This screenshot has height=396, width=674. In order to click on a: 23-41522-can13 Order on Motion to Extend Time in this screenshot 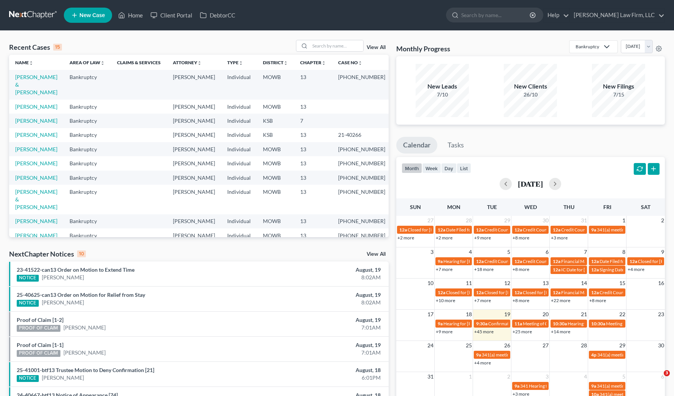, I will do `click(76, 269)`.